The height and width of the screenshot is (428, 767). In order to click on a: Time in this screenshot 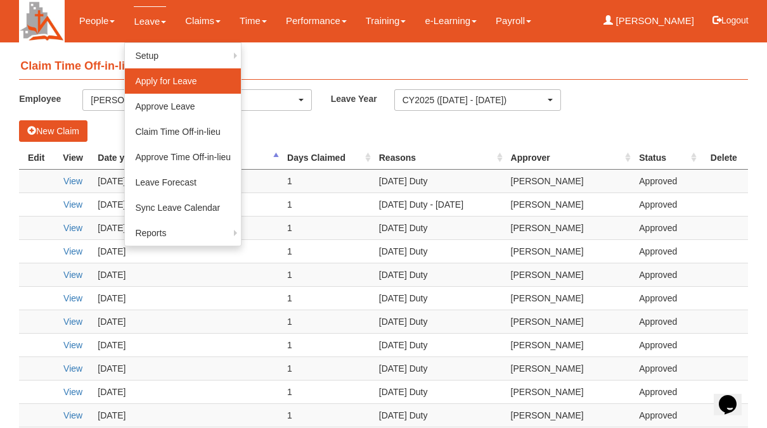, I will do `click(253, 21)`.